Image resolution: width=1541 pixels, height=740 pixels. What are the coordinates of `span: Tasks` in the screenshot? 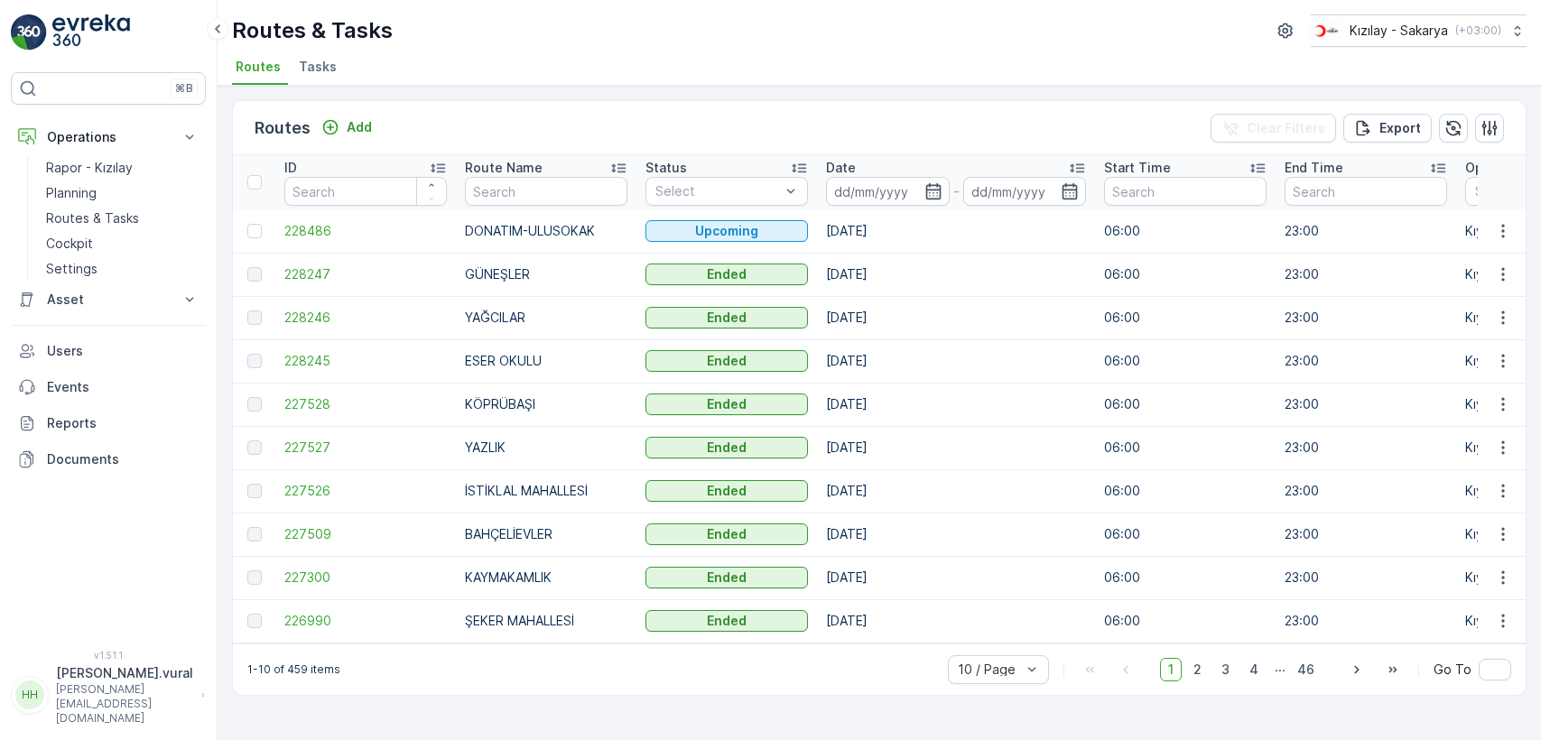 It's located at (318, 67).